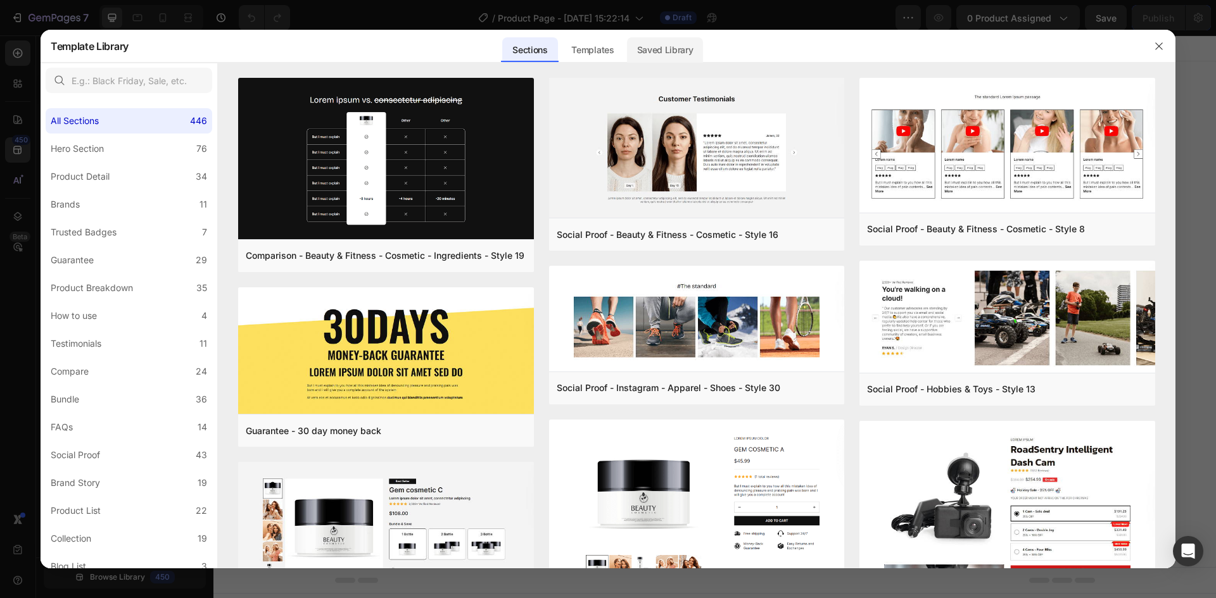  Describe the element at coordinates (502, 293) in the screenshot. I see `div: Start with Sections from sidebar` at that location.